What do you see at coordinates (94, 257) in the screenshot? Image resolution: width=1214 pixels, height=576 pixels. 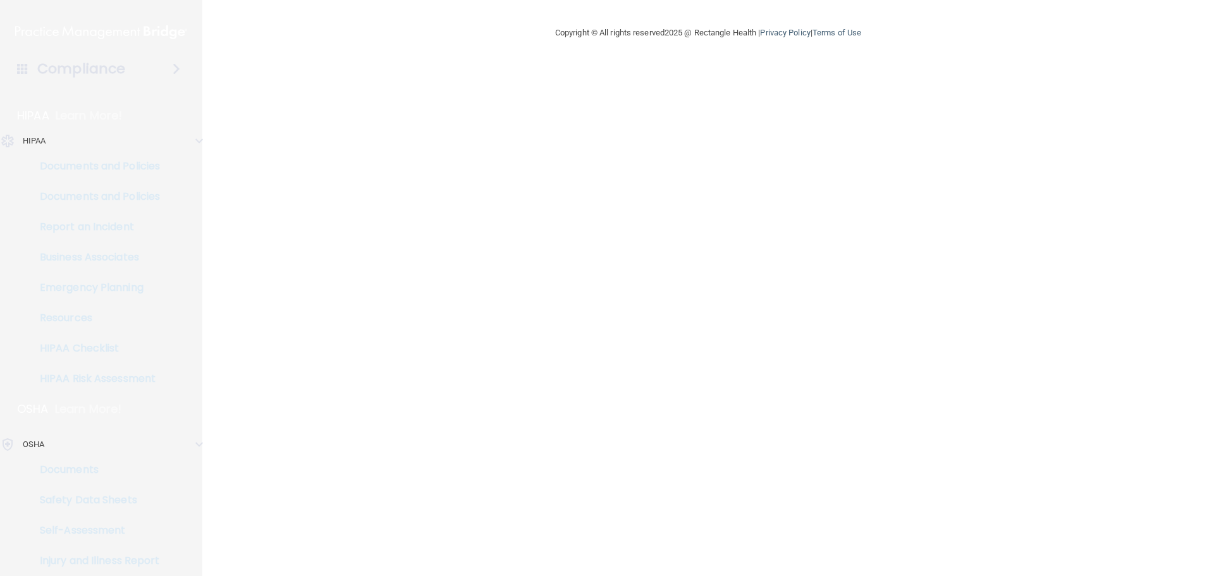 I see `p: Business Associates` at bounding box center [94, 257].